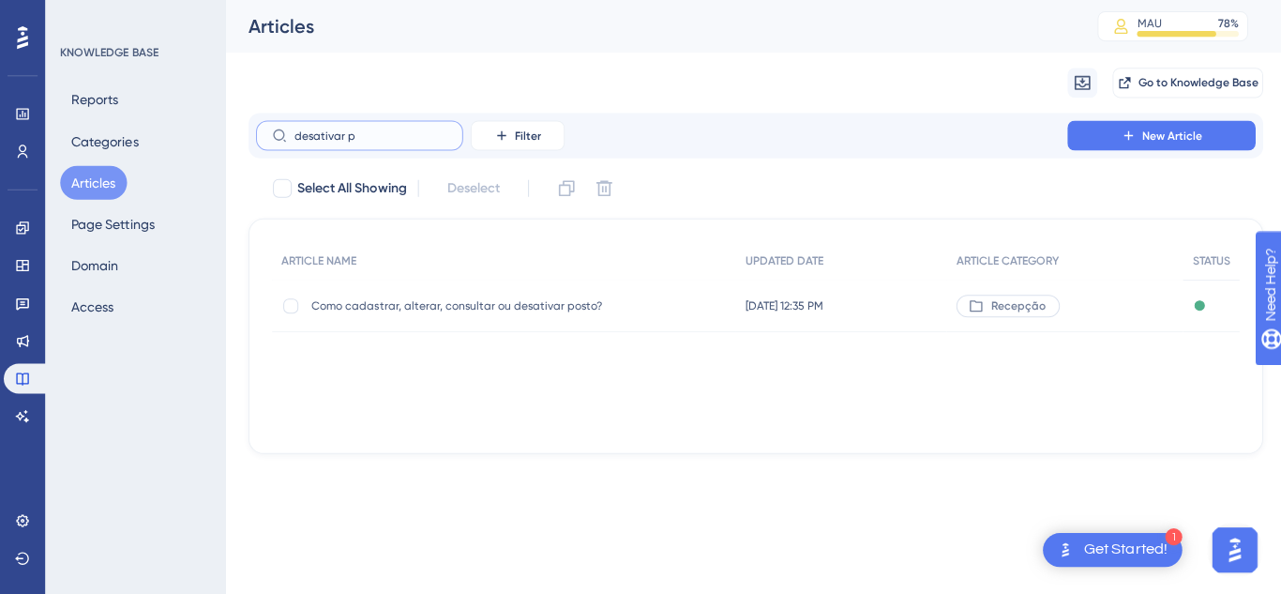 The image size is (1281, 594). I want to click on button: Access, so click(92, 306).